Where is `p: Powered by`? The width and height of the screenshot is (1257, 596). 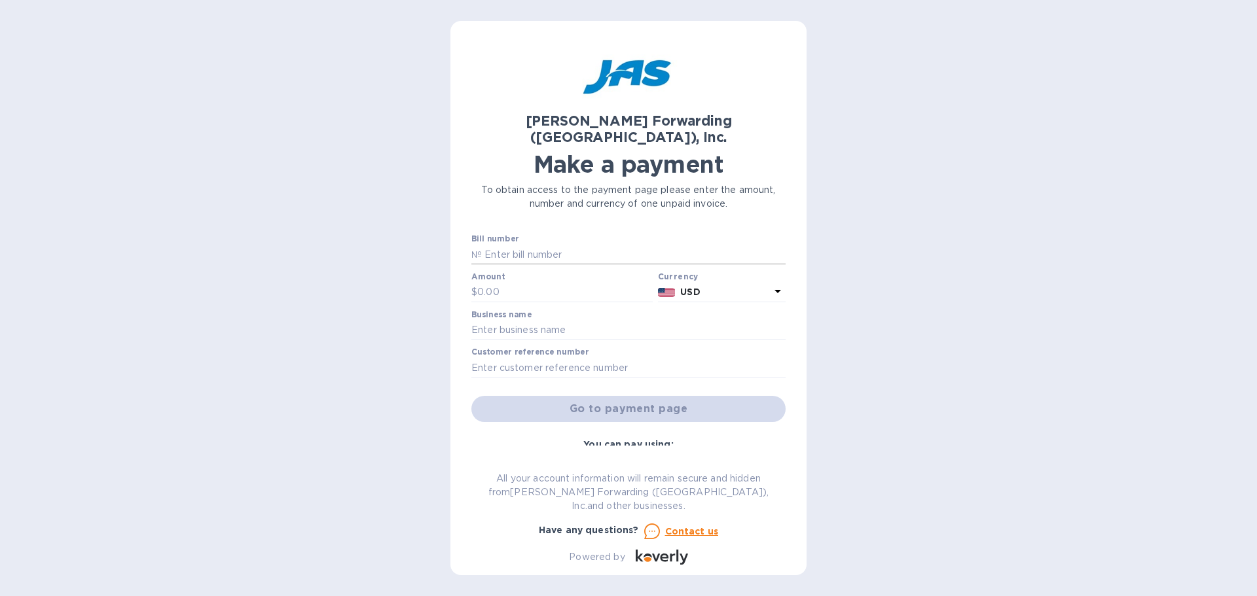 p: Powered by is located at coordinates (596, 557).